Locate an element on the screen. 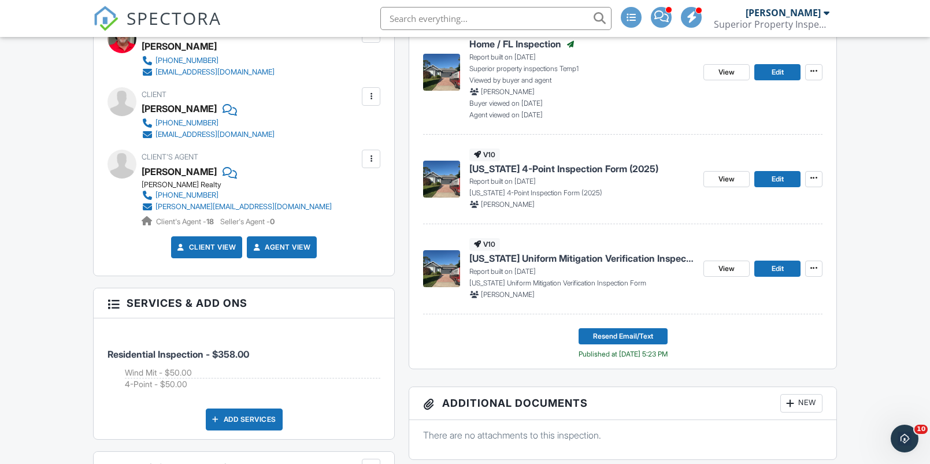 The height and width of the screenshot is (464, 930). strong: 0 is located at coordinates (272, 221).